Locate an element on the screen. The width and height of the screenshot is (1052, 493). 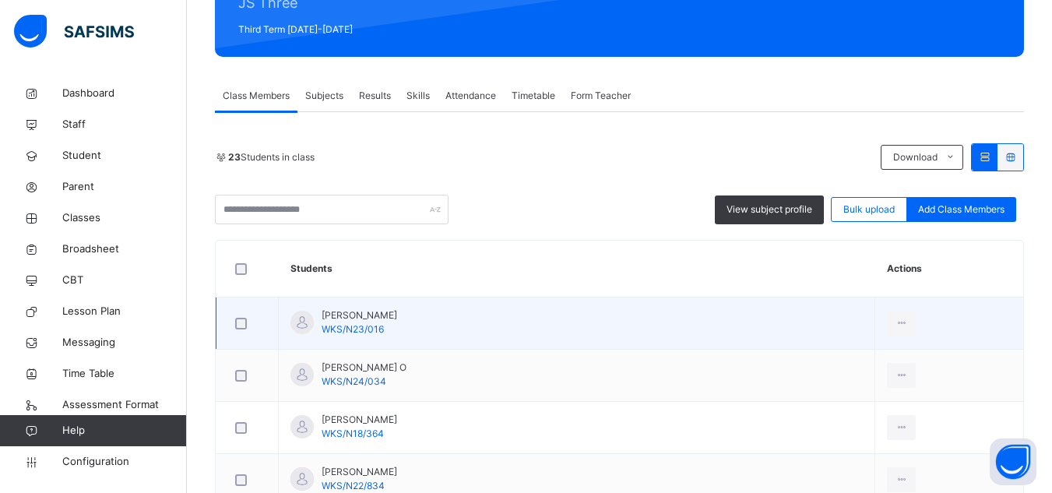
img: safsims is located at coordinates (74, 31).